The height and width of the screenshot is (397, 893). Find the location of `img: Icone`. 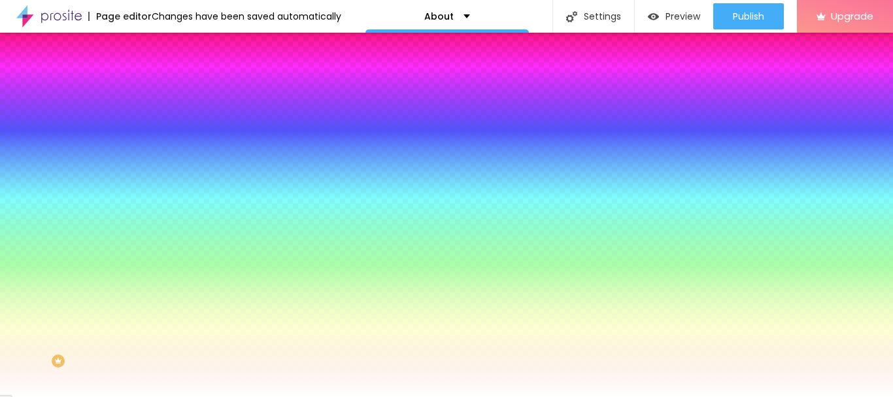

img: Icone is located at coordinates (571, 16).